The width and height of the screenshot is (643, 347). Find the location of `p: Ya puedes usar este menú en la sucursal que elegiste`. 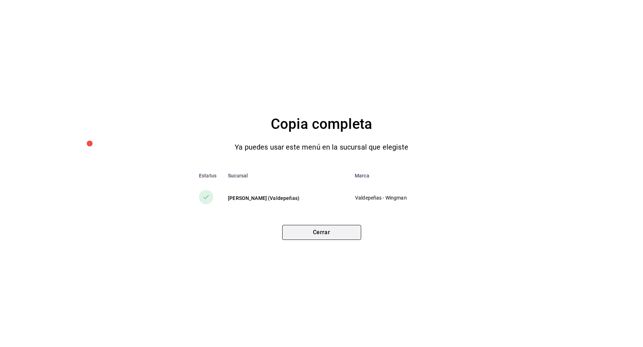

p: Ya puedes usar este menú en la sucursal que elegiste is located at coordinates (322, 147).